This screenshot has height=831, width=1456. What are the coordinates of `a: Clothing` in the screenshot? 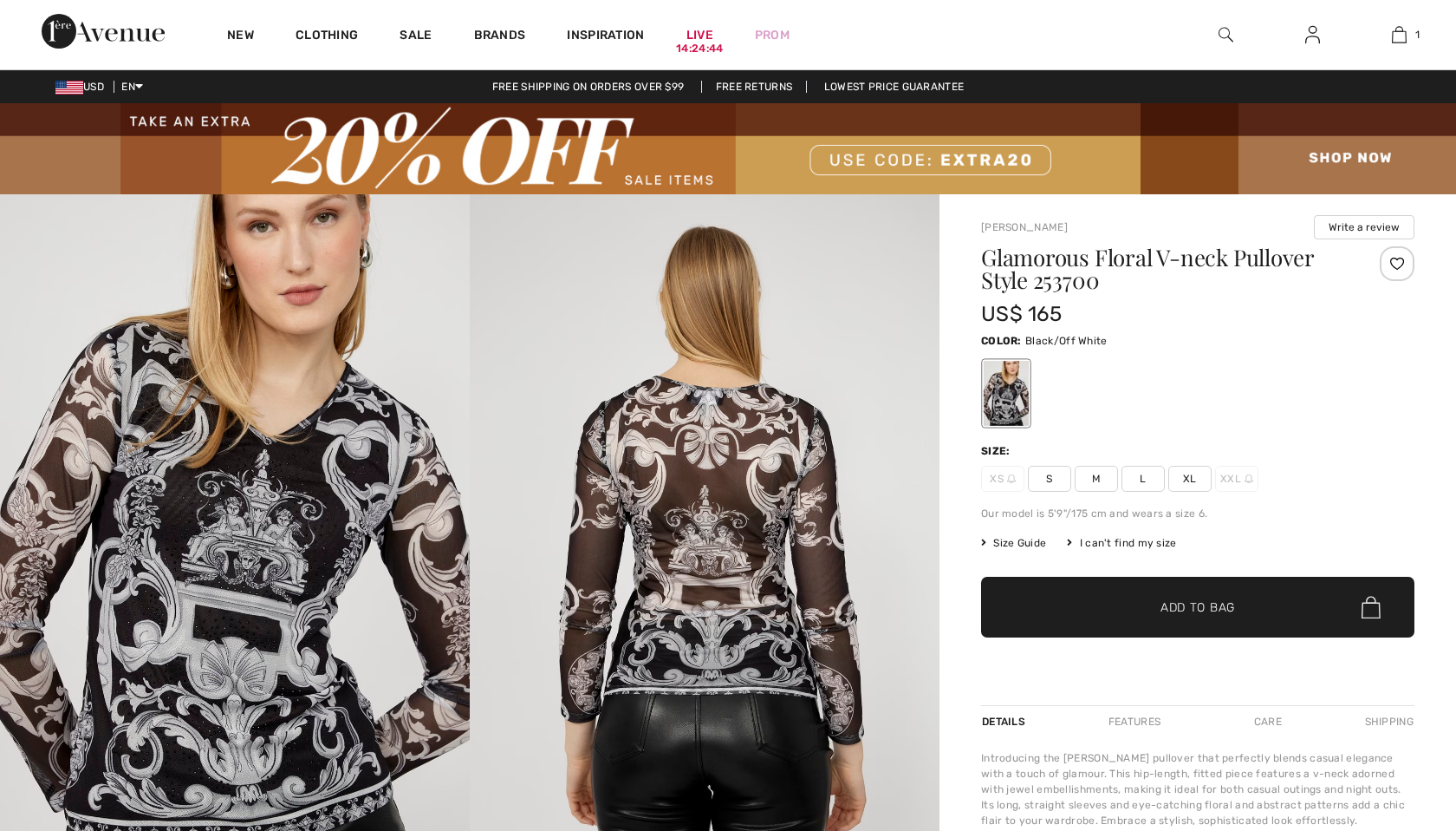 It's located at (327, 36).